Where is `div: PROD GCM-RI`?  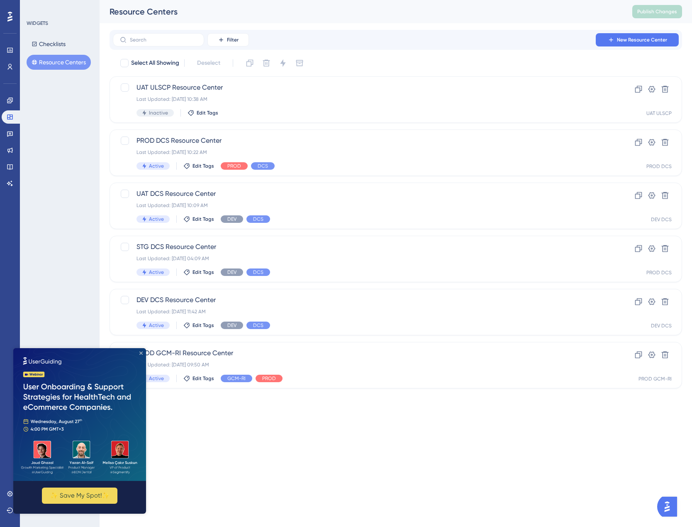
div: PROD GCM-RI is located at coordinates (655, 379).